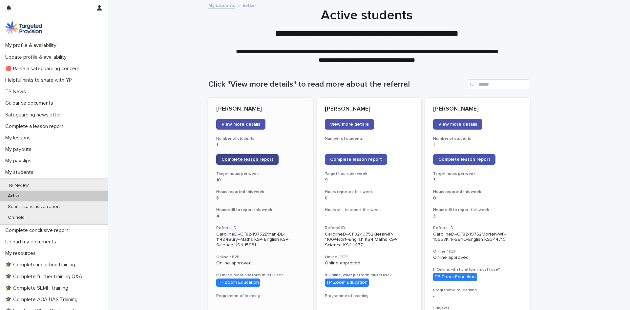  I want to click on img: M5nRWzHhSzIhMunXDL62, so click(24, 28).